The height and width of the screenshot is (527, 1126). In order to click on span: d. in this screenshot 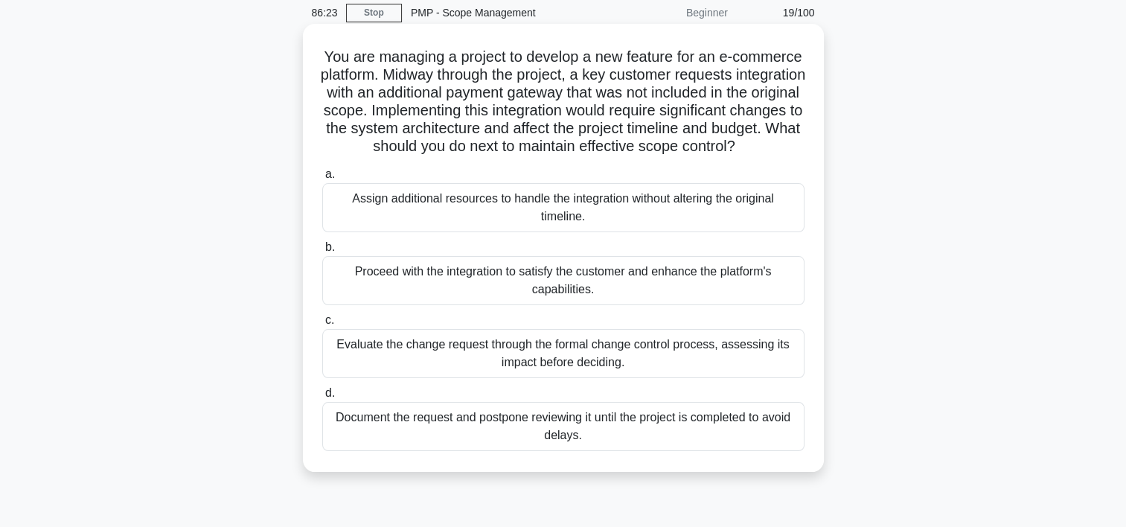, I will do `click(330, 392)`.